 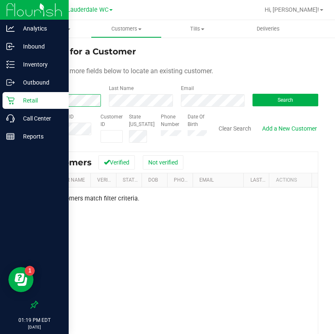 What do you see at coordinates (178, 199) in the screenshot?
I see `div: No customers match filter criteria.` at bounding box center [178, 199].